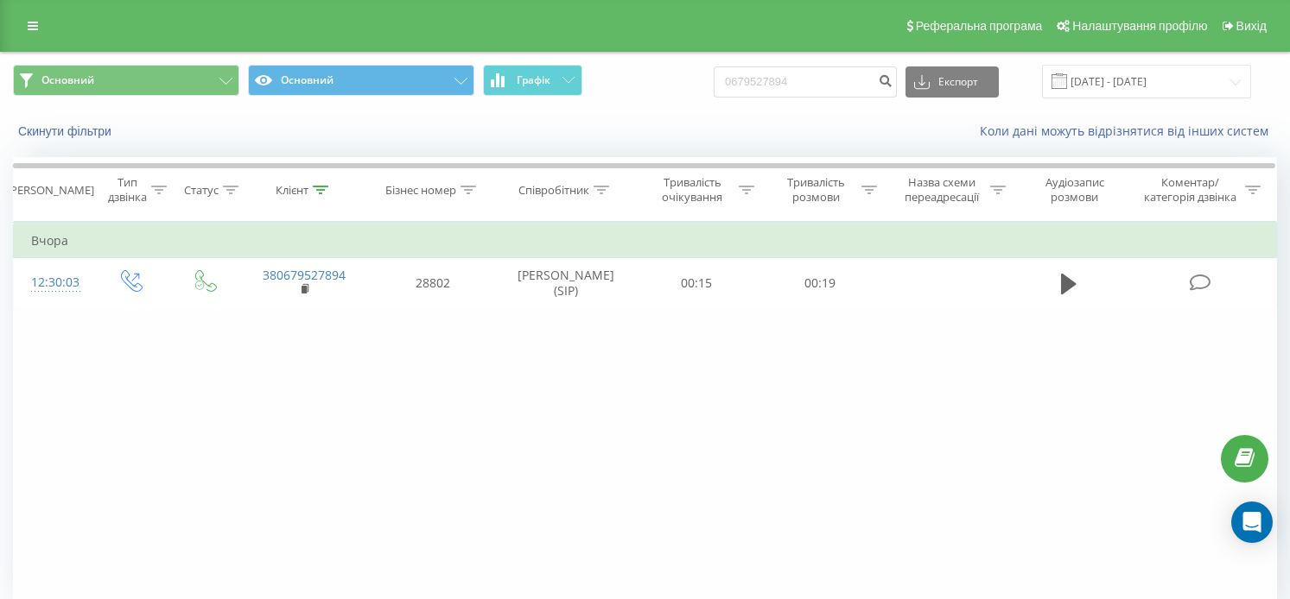 Image resolution: width=1290 pixels, height=599 pixels. What do you see at coordinates (952, 82) in the screenshot?
I see `button: Експорт` at bounding box center [952, 82].